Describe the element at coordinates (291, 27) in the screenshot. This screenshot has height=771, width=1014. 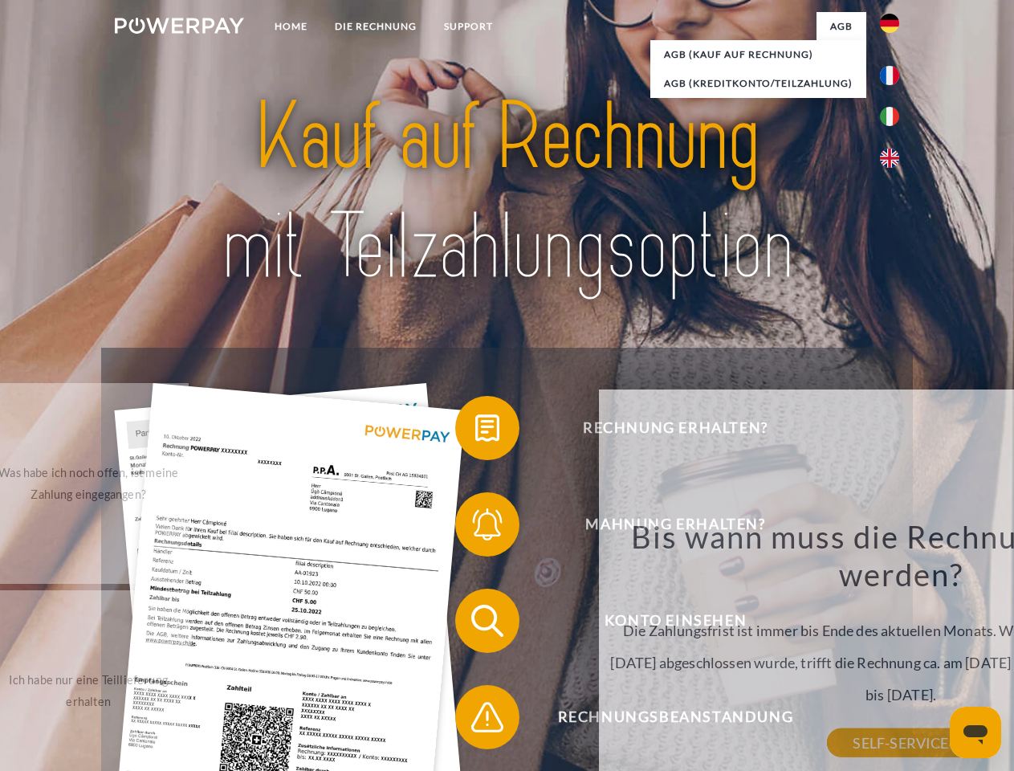
I see `a: Home` at that location.